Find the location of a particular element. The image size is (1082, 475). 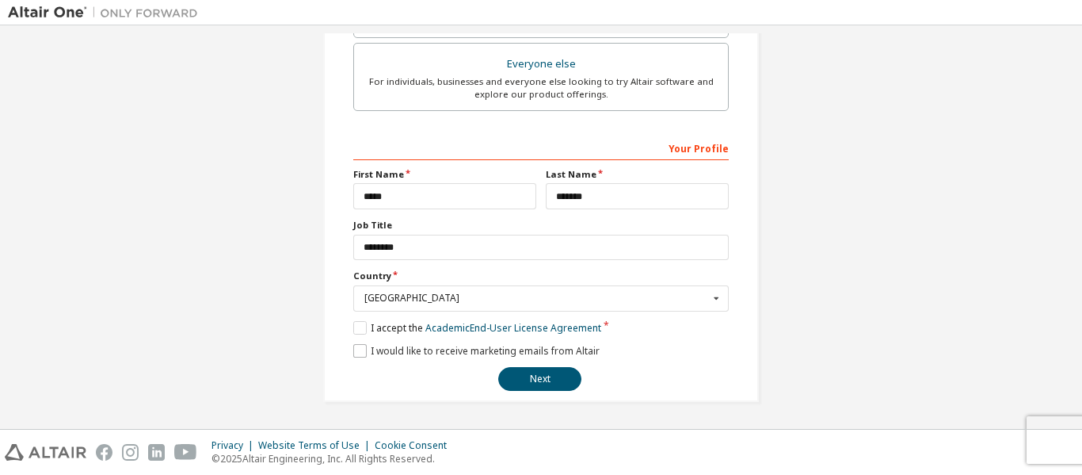

div: Website Terms of Use is located at coordinates (316, 445).